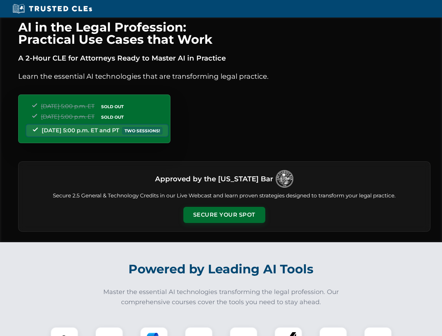 Image resolution: width=442 pixels, height=336 pixels. I want to click on button: Secure Your Spot, so click(225, 215).